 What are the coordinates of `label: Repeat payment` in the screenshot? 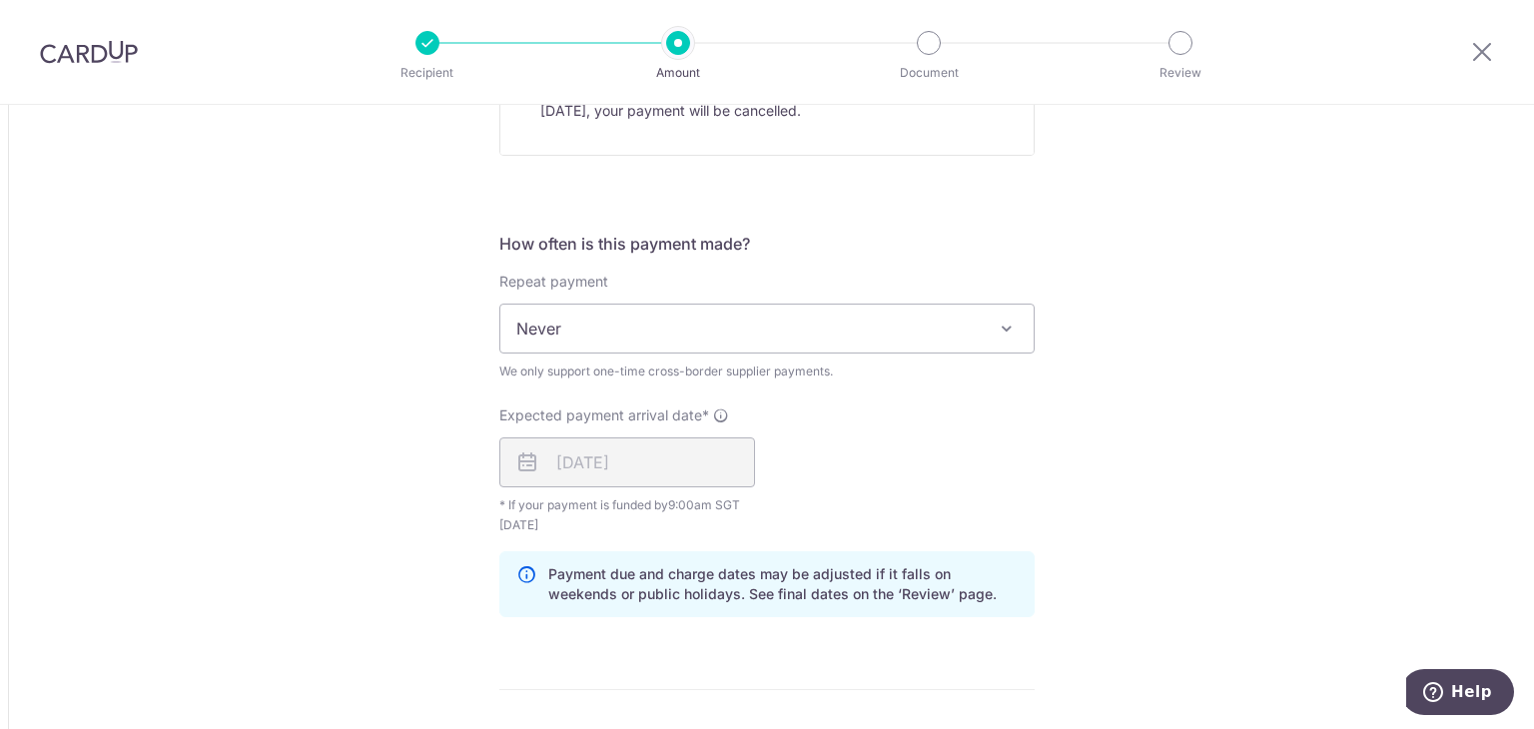 It's located at (553, 282).